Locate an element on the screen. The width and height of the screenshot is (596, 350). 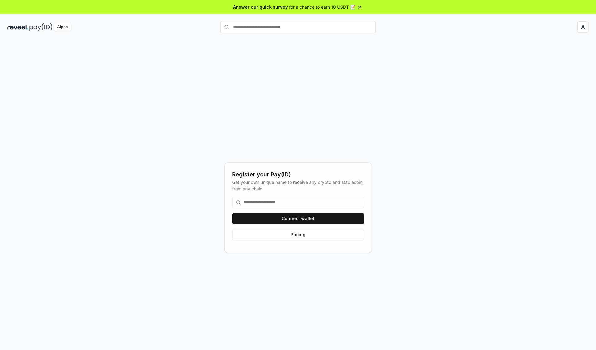
div: Get your own unique name to receive any crypto and stablecoin, from any chain is located at coordinates (298, 185).